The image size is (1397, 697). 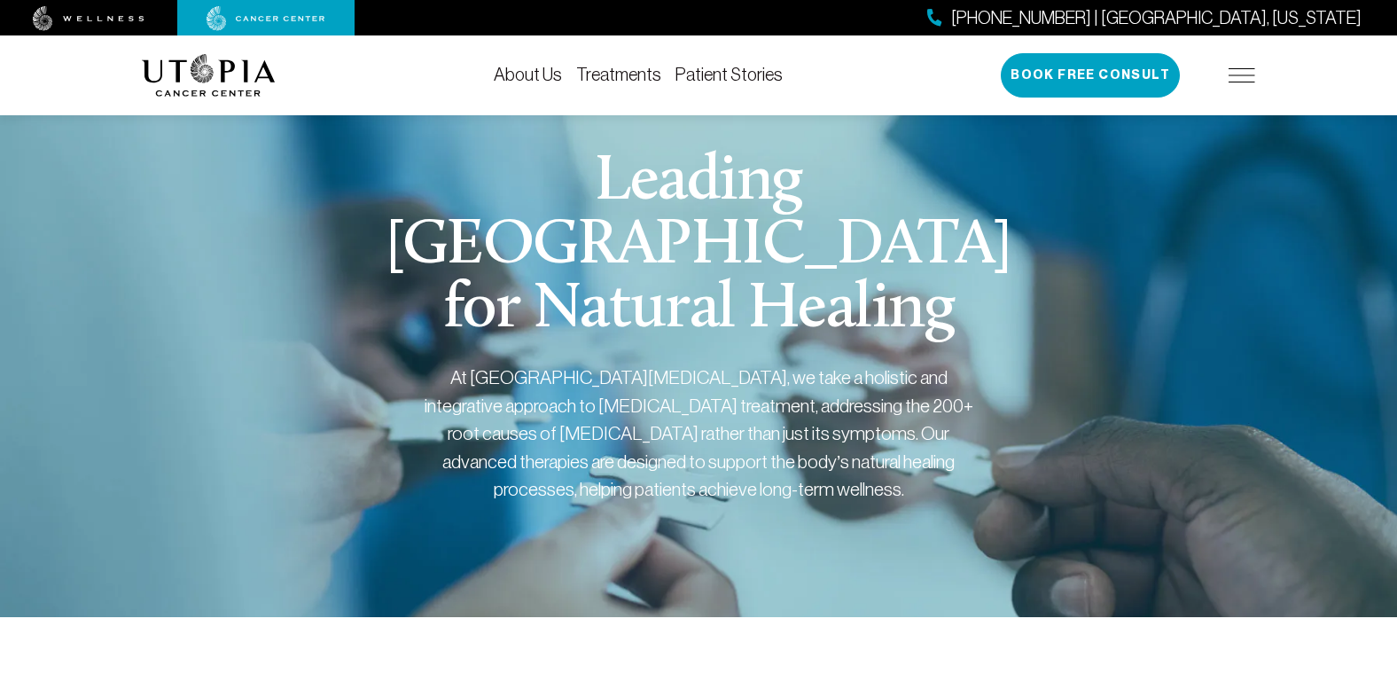 What do you see at coordinates (208, 75) in the screenshot?
I see `img: logo` at bounding box center [208, 75].